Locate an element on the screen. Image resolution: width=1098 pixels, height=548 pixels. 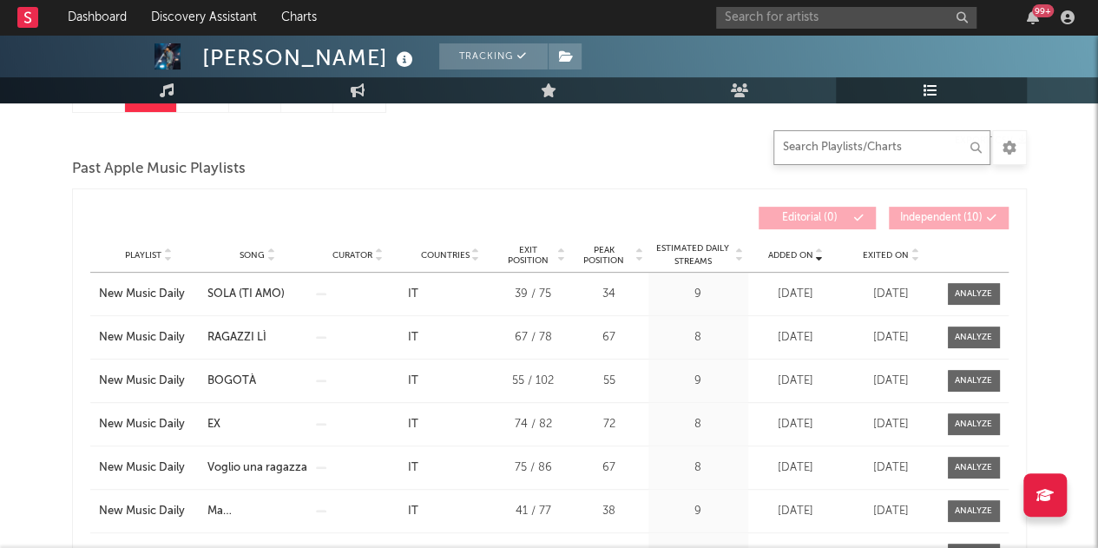
a: SOLA (TI AMO) is located at coordinates (257, 294).